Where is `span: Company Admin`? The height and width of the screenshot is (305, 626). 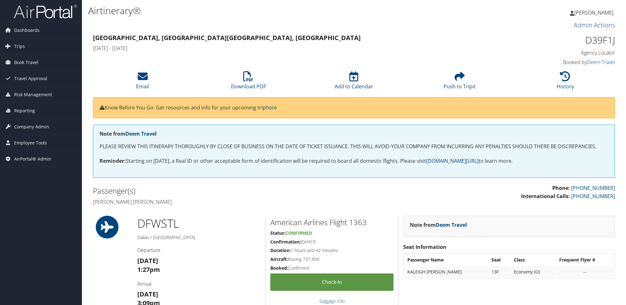 span: Company Admin is located at coordinates (31, 127).